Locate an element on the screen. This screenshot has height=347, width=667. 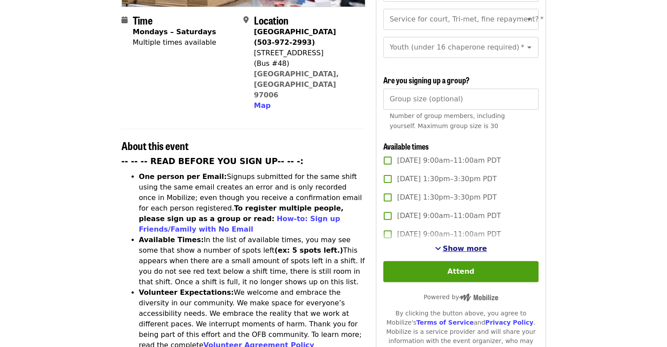
span: Powered by is located at coordinates (461, 297).